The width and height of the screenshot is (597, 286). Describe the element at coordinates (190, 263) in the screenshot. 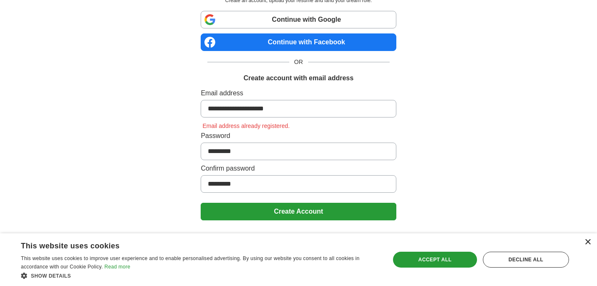

I see `span: This website uses cookies to improve user experience and to enable personalised advertising. By u...` at that location.